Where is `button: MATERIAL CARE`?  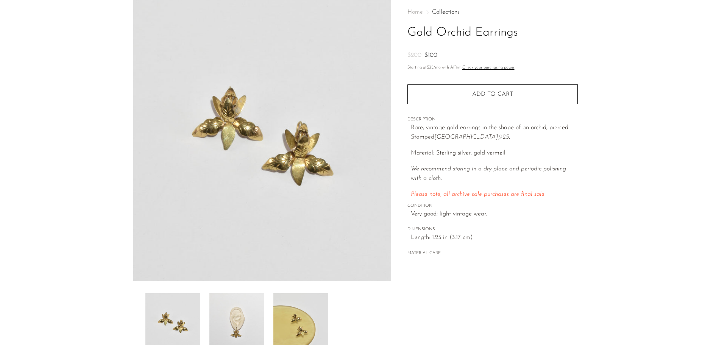 button: MATERIAL CARE is located at coordinates (424, 253).